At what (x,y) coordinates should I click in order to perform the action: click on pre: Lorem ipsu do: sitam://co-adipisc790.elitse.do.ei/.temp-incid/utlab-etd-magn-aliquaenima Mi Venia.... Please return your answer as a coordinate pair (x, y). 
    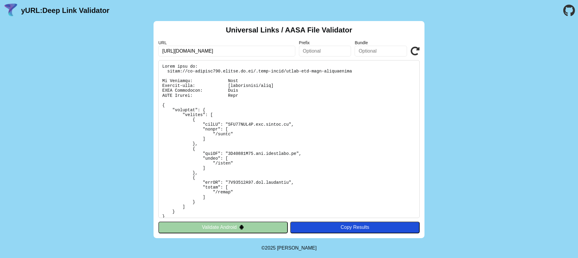
    Looking at the image, I should click on (289, 139).